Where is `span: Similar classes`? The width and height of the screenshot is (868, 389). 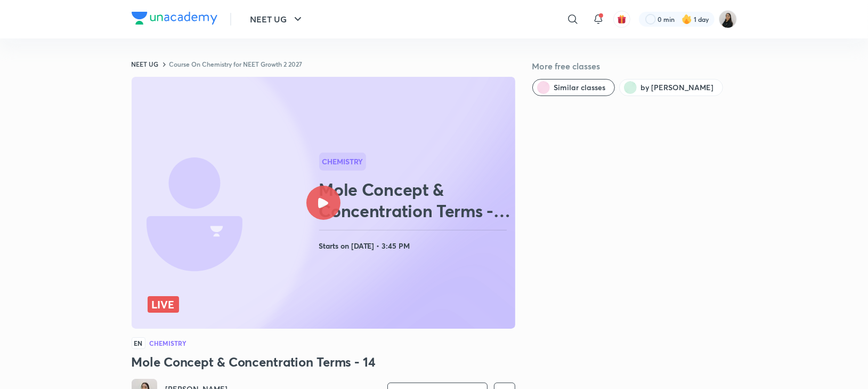
span: Similar classes is located at coordinates (580, 87).